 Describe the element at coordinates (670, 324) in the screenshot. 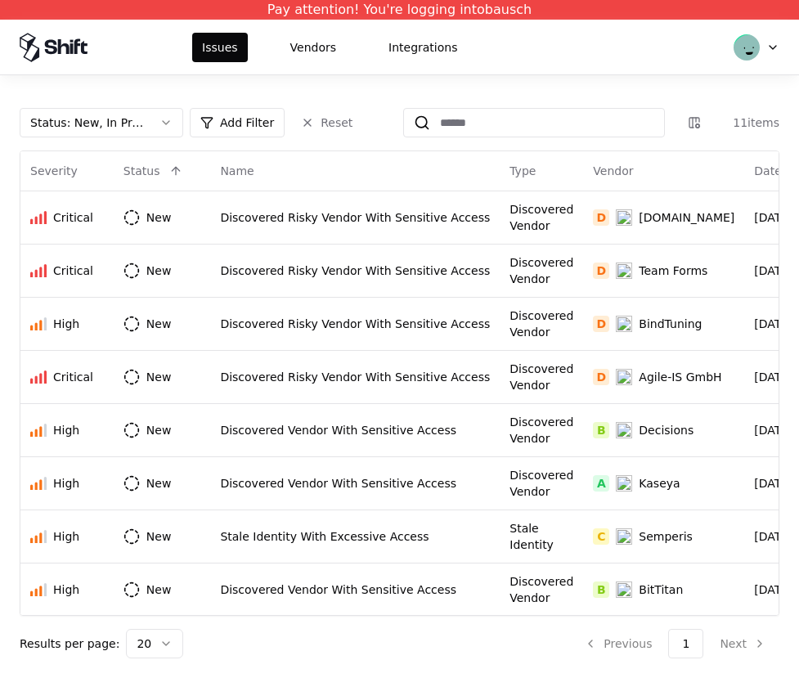

I see `div: BindTuning` at that location.